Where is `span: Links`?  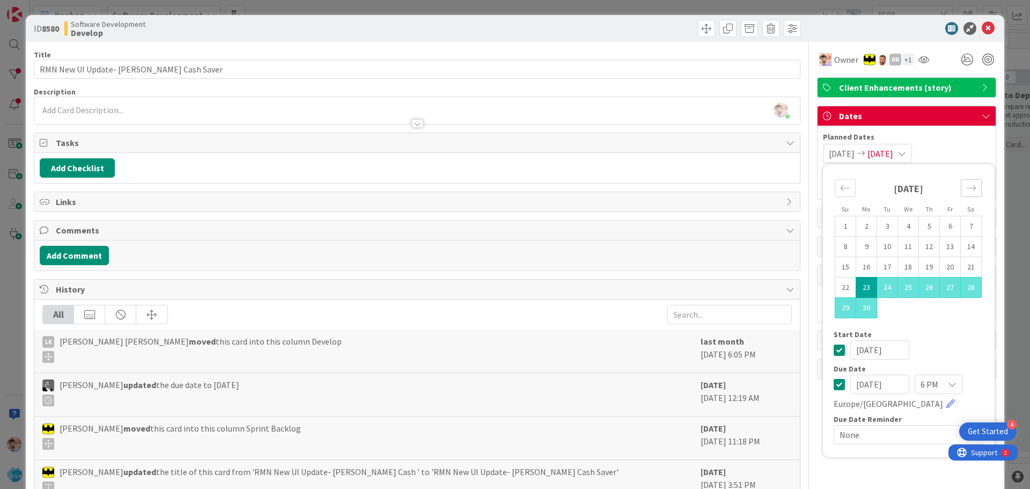 span: Links is located at coordinates (418, 202).